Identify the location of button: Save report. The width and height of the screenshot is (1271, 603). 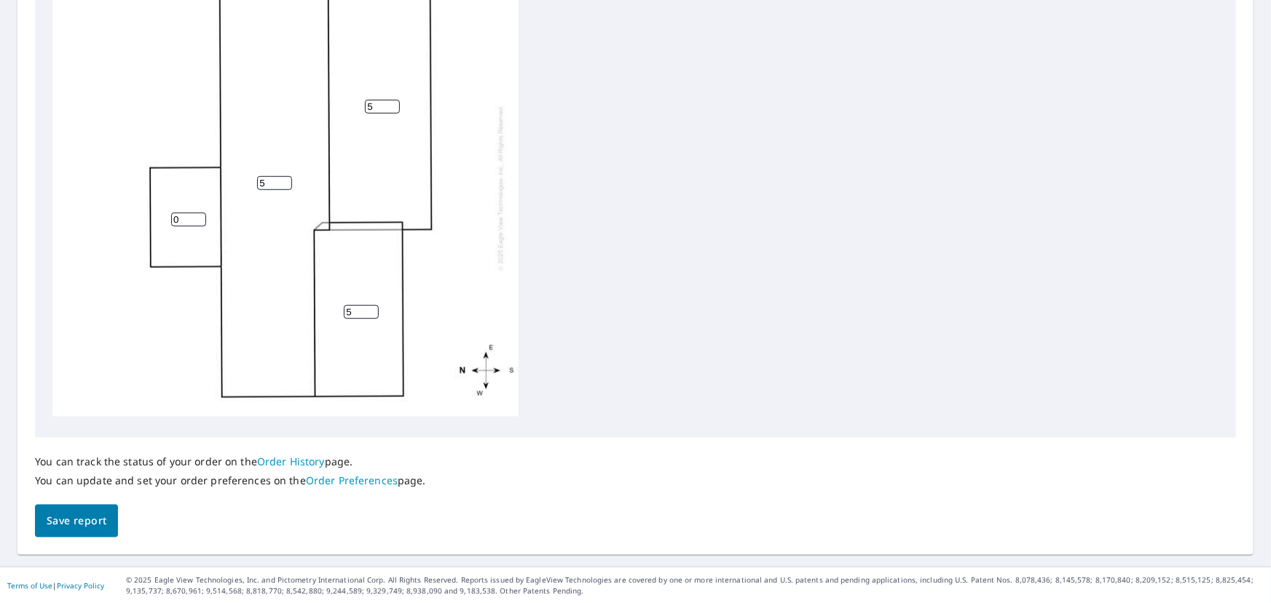
(76, 521).